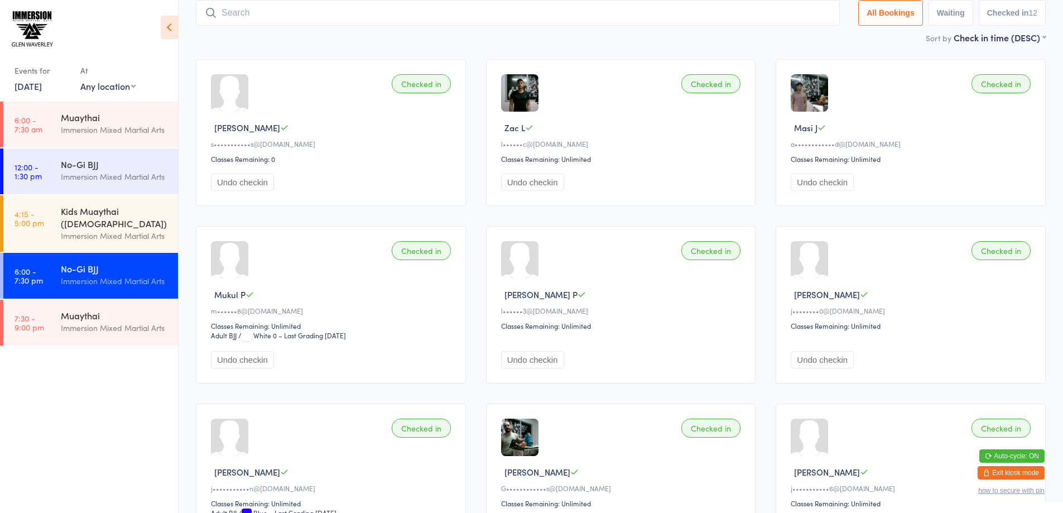 The width and height of the screenshot is (1063, 513). What do you see at coordinates (28, 276) in the screenshot?
I see `time: 6:00 - 7:30 pm` at bounding box center [28, 276].